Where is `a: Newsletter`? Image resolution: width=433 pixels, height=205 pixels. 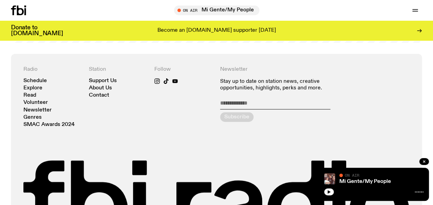
a: Newsletter is located at coordinates (38, 110).